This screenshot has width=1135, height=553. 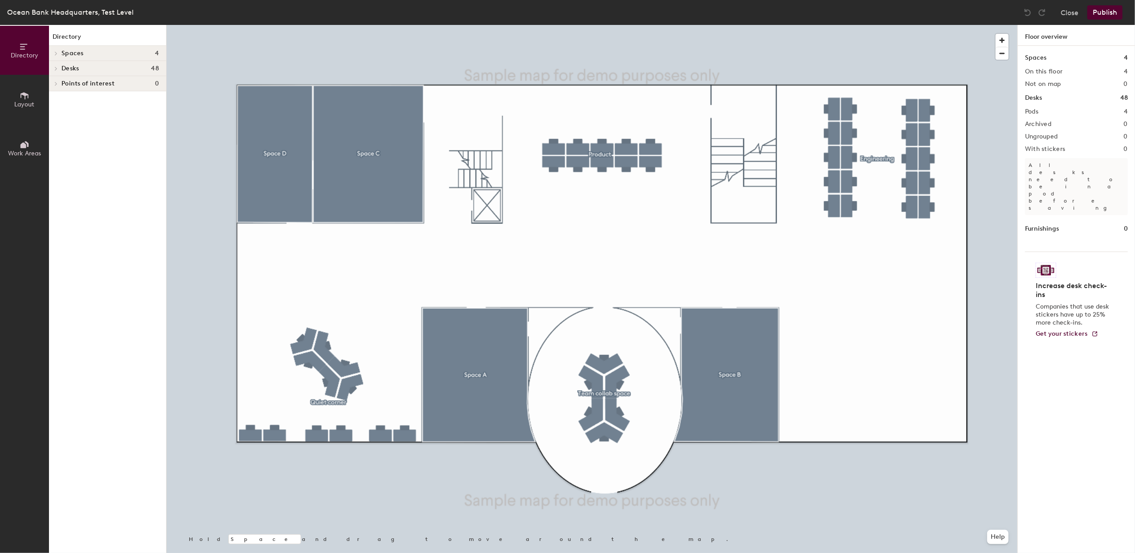 I want to click on img: Sticker logo, so click(x=1046, y=270).